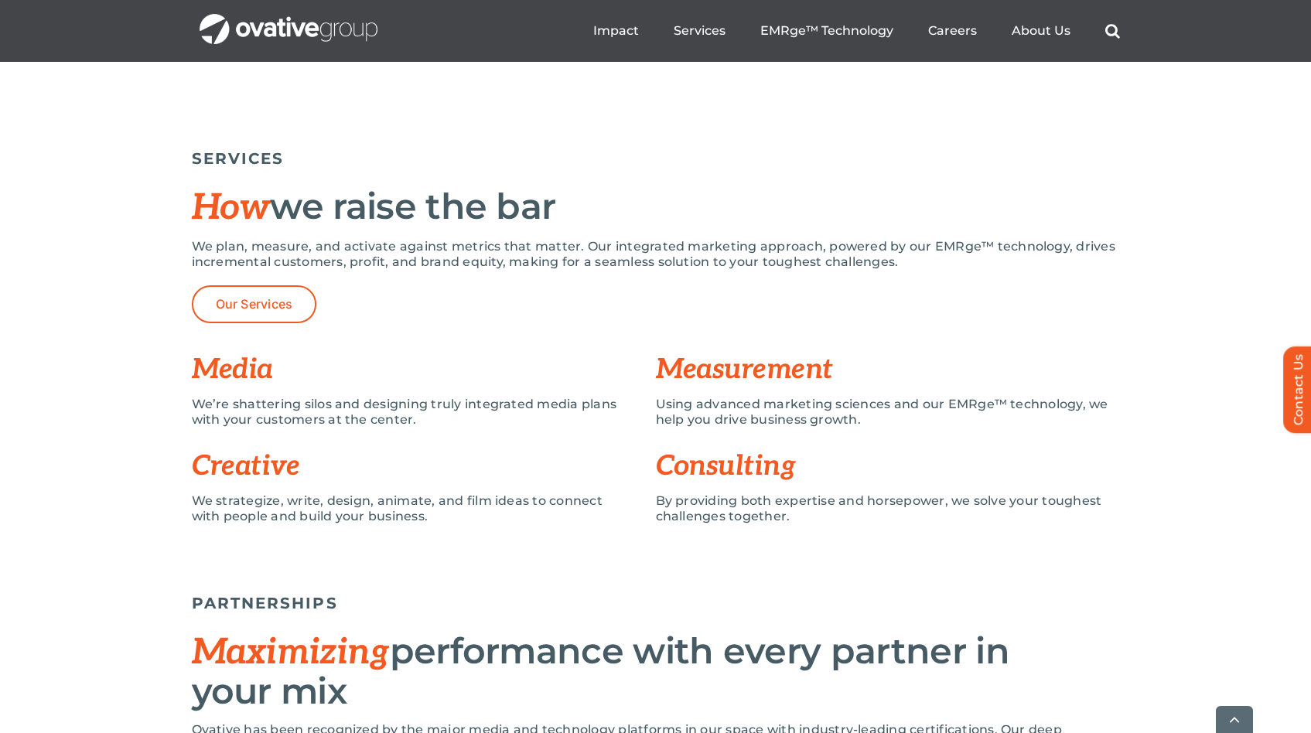  I want to click on h2: performance with every partner in your mix, so click(656, 671).